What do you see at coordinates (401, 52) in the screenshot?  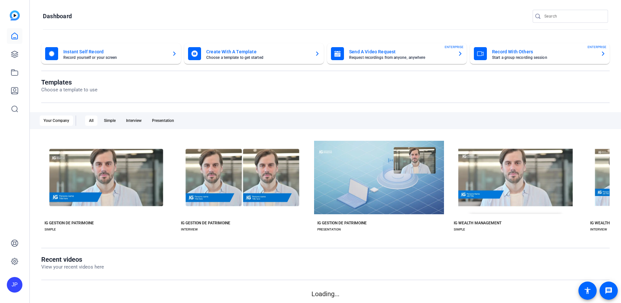 I see `mat-card-title: Send A Video Request` at bounding box center [401, 52].